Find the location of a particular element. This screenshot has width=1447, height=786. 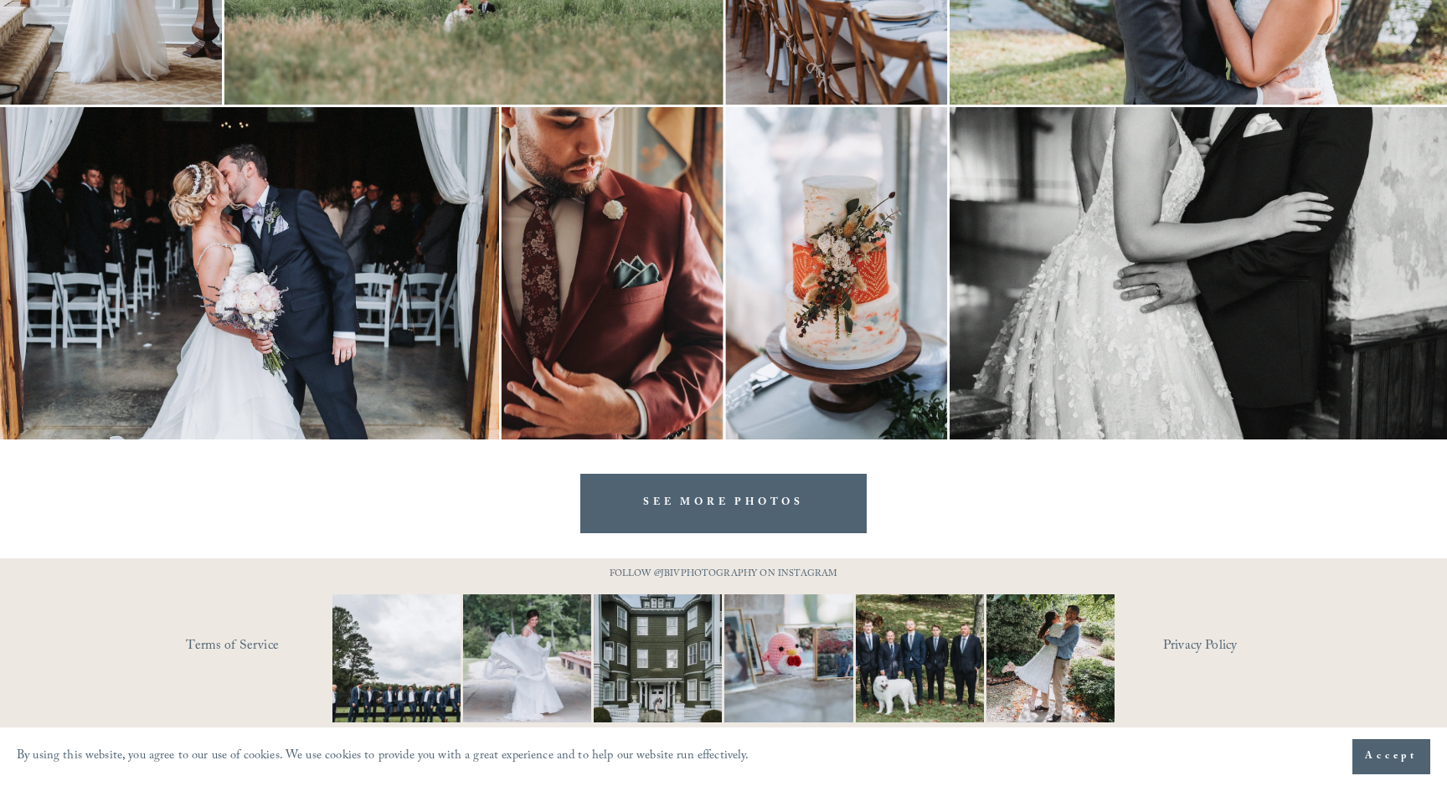

a: Terms of Service is located at coordinates (283, 646).